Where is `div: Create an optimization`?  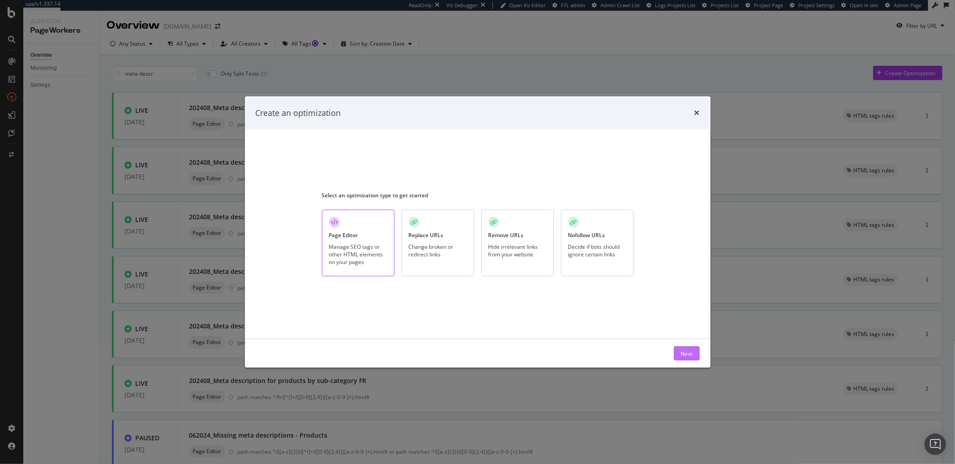 div: Create an optimization is located at coordinates (298, 113).